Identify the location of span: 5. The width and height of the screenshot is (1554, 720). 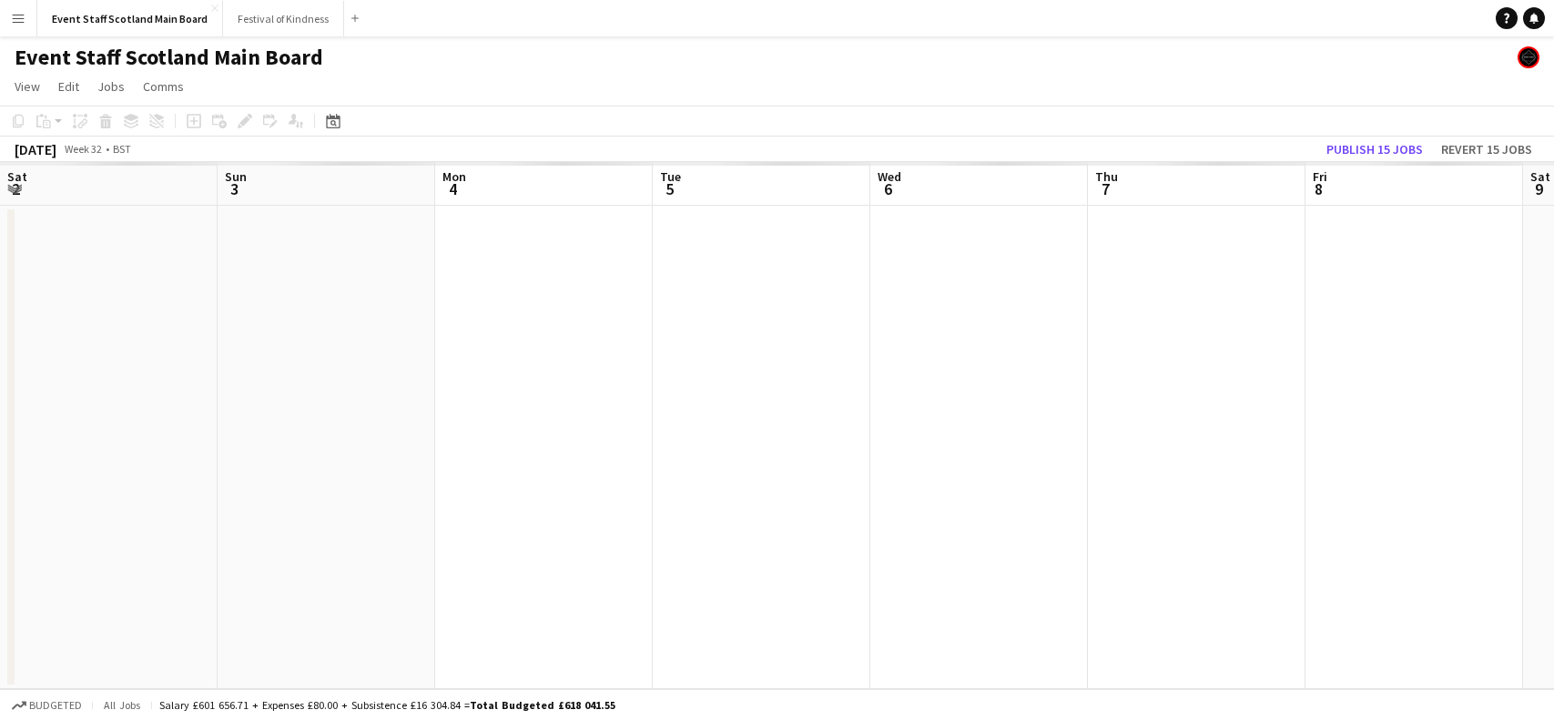
(669, 188).